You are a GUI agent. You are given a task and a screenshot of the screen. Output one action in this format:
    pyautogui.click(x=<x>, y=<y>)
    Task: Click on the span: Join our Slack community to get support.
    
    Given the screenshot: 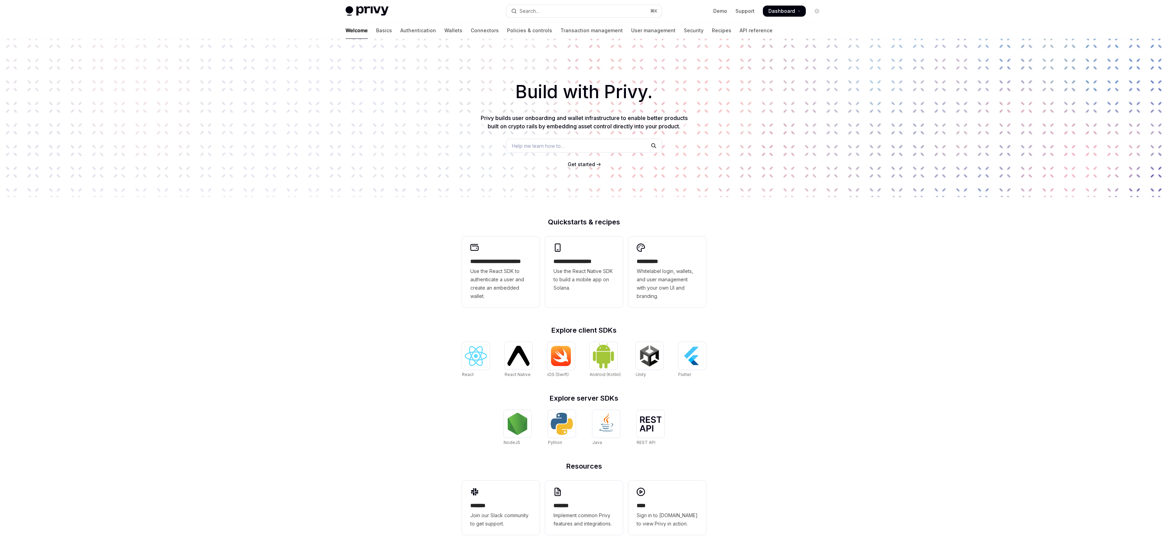 What is the action you would take?
    pyautogui.click(x=501, y=519)
    